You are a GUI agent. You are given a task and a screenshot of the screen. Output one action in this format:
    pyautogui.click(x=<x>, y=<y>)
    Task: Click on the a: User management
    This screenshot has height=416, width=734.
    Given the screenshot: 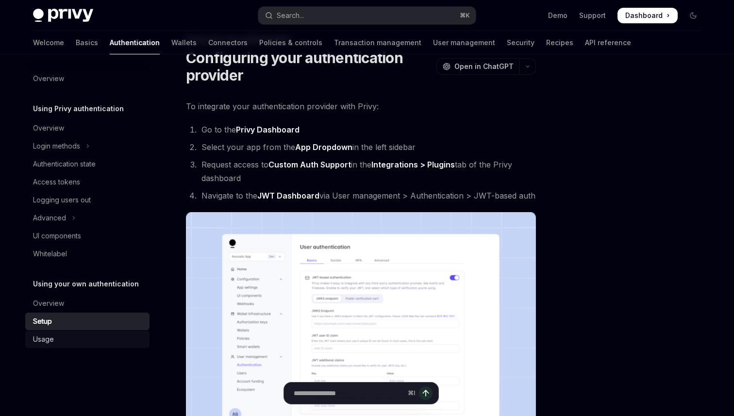 What is the action you would take?
    pyautogui.click(x=464, y=43)
    